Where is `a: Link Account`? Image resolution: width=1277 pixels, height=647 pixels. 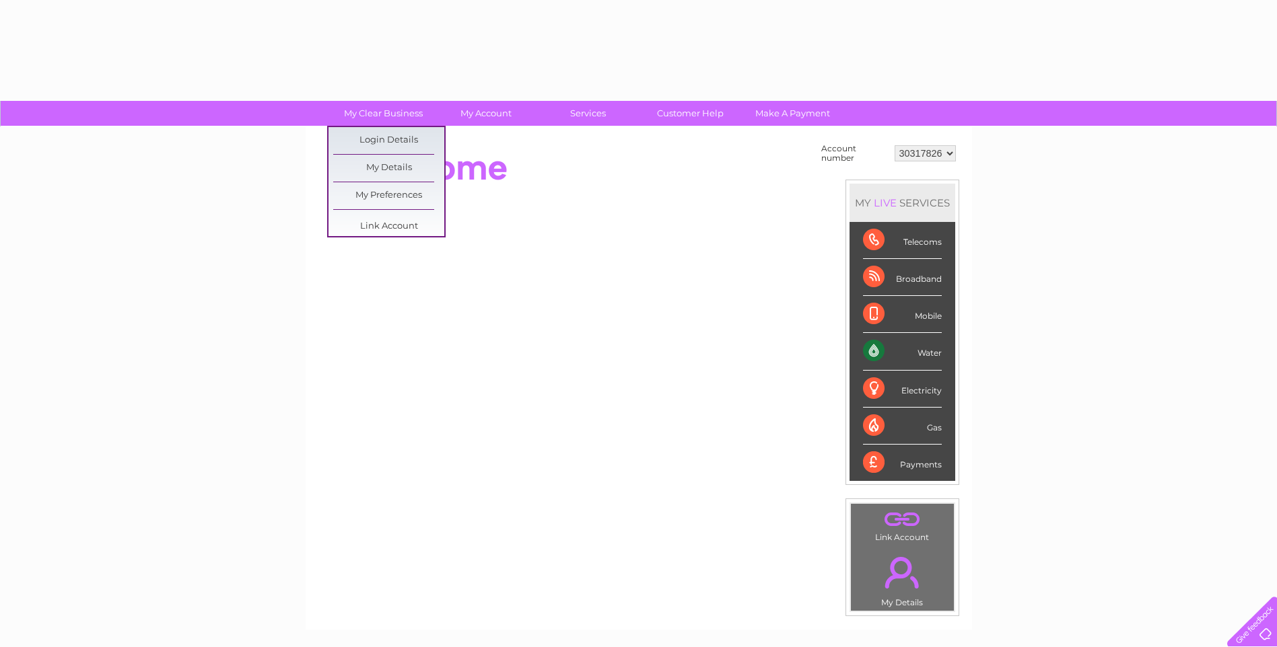
a: Link Account is located at coordinates (388, 227).